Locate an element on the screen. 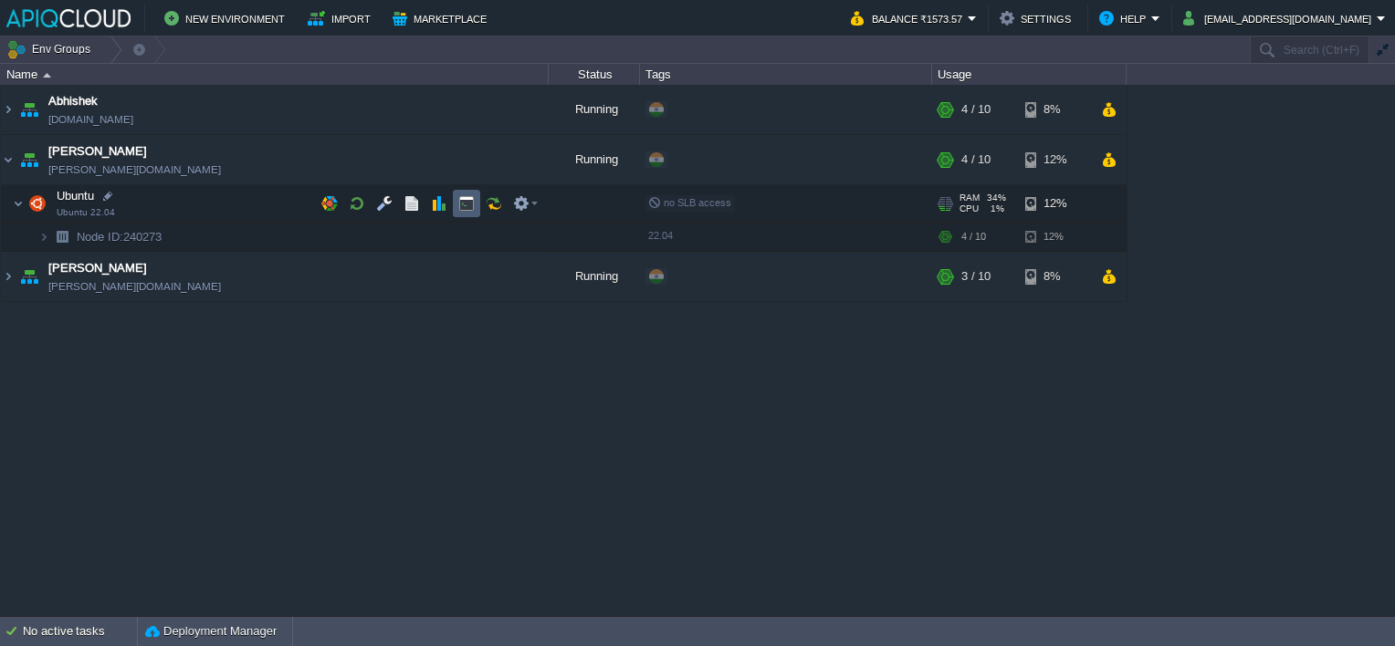 This screenshot has width=1395, height=646. a: Abhishek is located at coordinates (73, 101).